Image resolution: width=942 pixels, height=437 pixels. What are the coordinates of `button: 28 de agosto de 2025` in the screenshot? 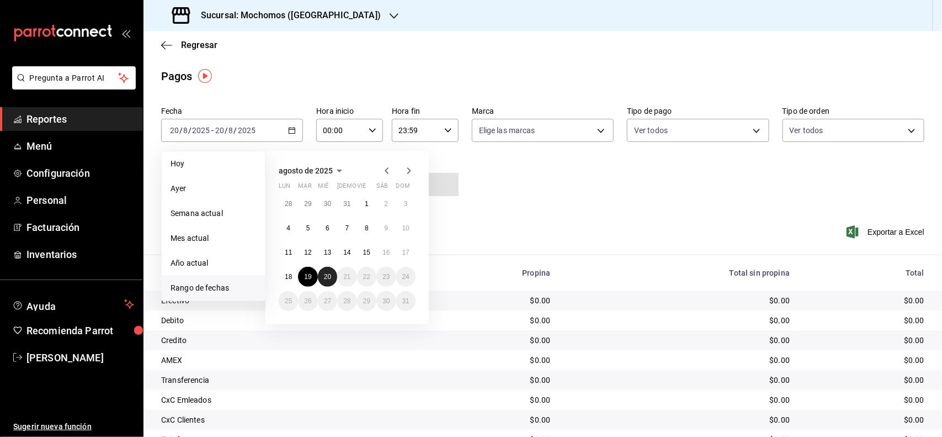 It's located at (347, 301).